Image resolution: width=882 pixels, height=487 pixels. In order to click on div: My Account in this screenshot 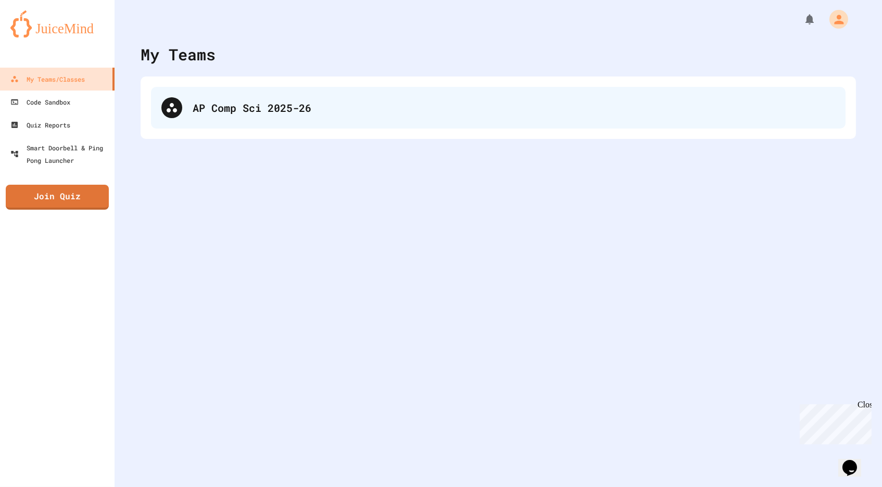, I will do `click(835, 19)`.